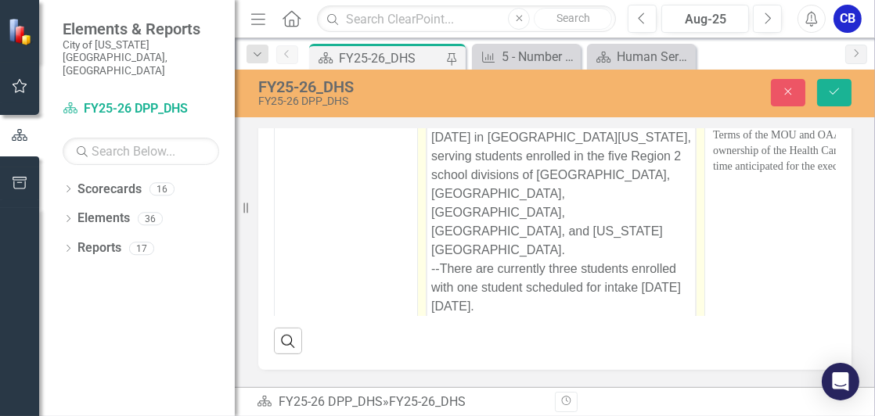 The width and height of the screenshot is (875, 416). I want to click on button: CB, so click(847, 19).